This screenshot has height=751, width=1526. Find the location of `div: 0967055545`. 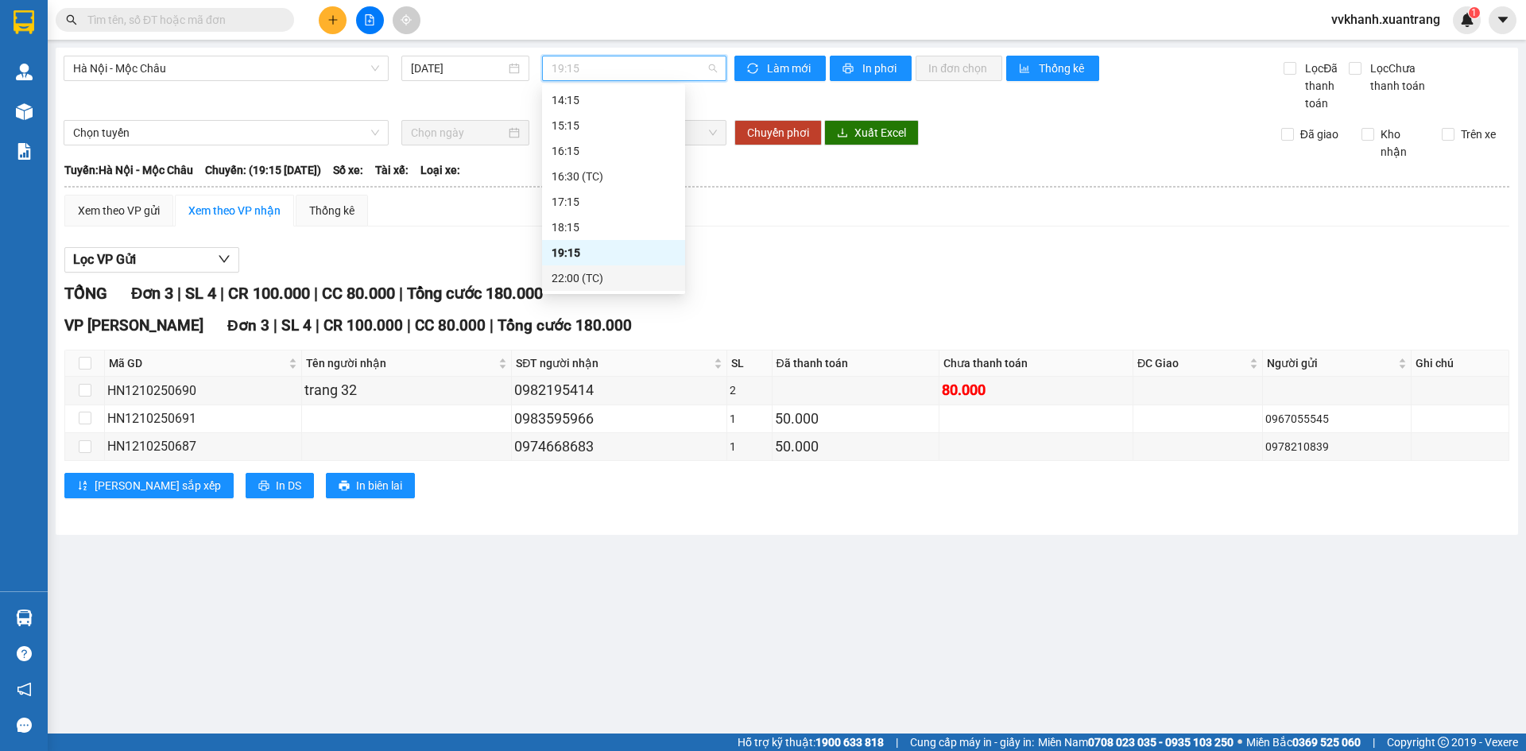

div: 0967055545 is located at coordinates (1337, 419).